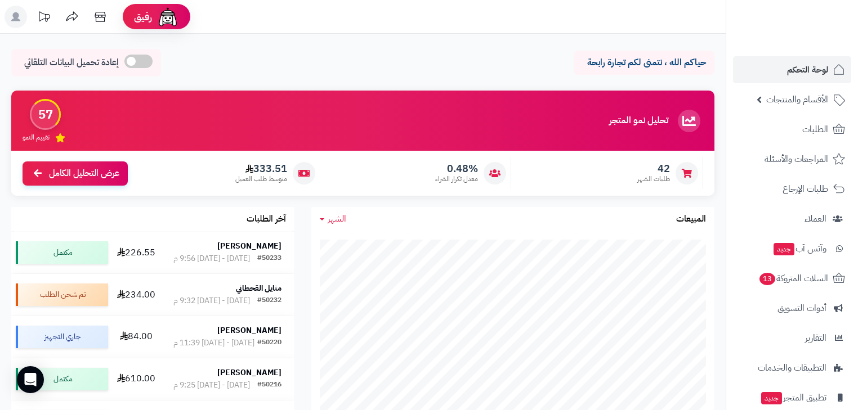  What do you see at coordinates (799, 249) in the screenshot?
I see `span: وآتس آب` at bounding box center [799, 249].